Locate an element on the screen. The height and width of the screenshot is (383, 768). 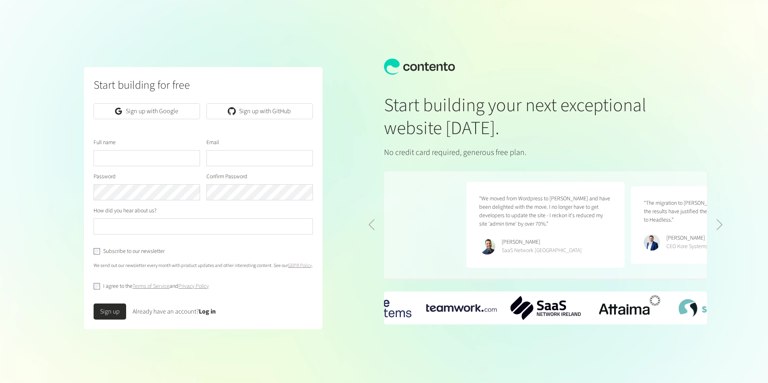
button: Sign up is located at coordinates (110, 312).